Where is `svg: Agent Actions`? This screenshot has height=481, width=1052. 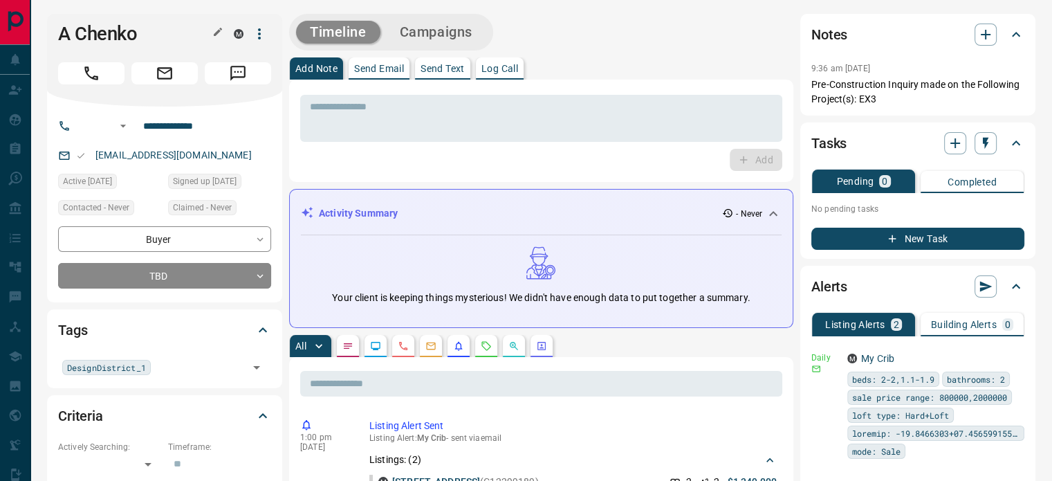
svg: Agent Actions is located at coordinates (542, 346).